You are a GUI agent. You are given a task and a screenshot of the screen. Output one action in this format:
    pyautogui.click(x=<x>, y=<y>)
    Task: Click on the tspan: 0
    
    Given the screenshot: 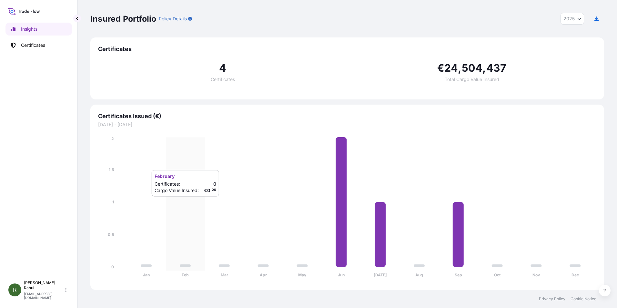 What is the action you would take?
    pyautogui.click(x=113, y=266)
    